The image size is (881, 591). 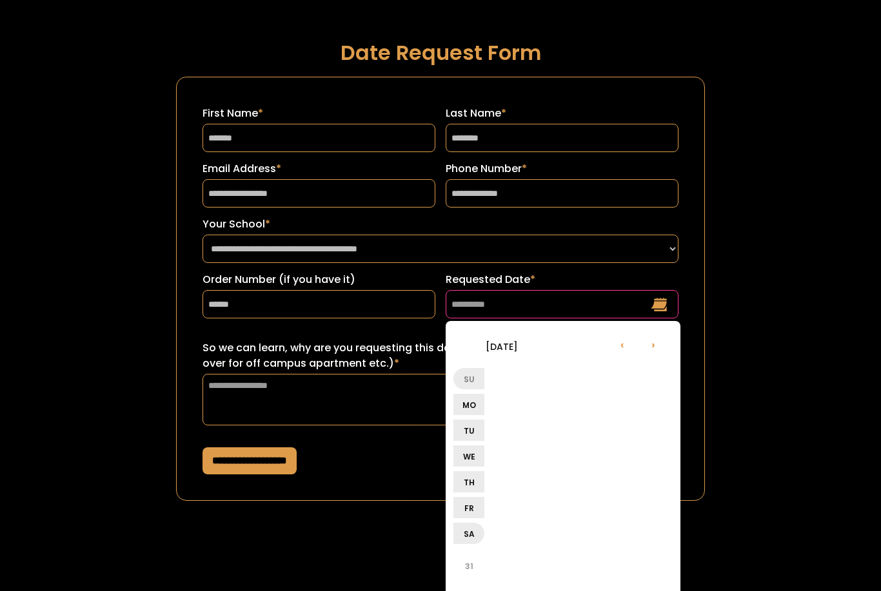 I want to click on label: Email Address, so click(x=319, y=169).